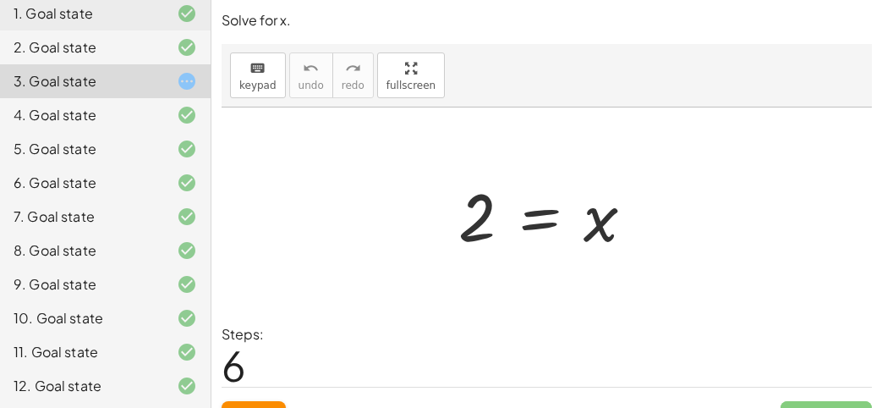 The height and width of the screenshot is (408, 882). I want to click on div: 8. Goal state, so click(81, 250).